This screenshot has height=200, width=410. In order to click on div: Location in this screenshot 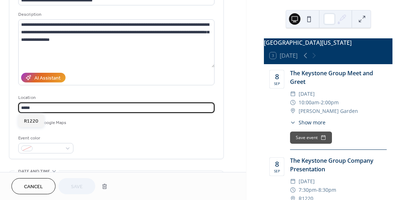, I will do `click(116, 97)`.